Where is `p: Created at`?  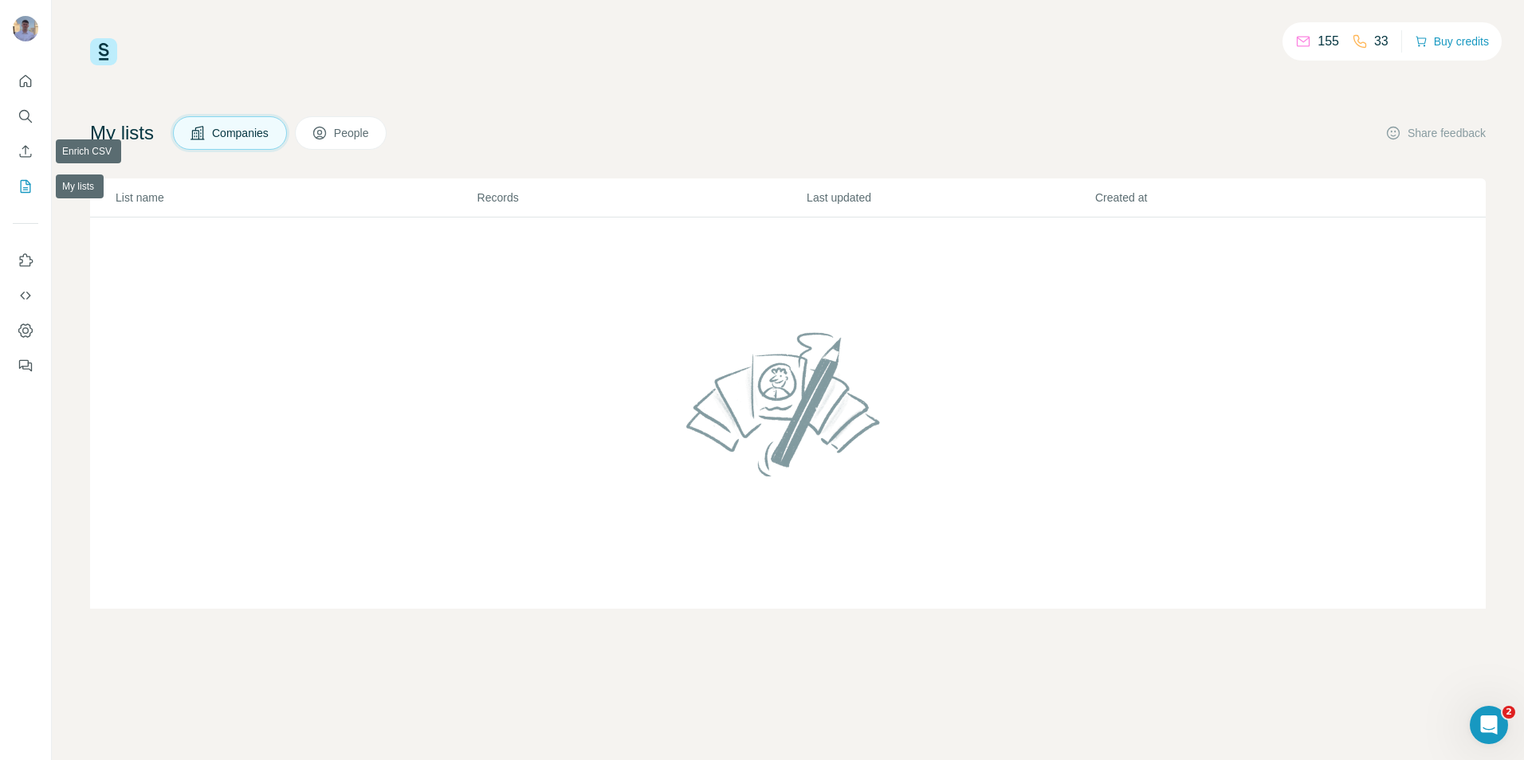
p: Created at is located at coordinates (1238, 198).